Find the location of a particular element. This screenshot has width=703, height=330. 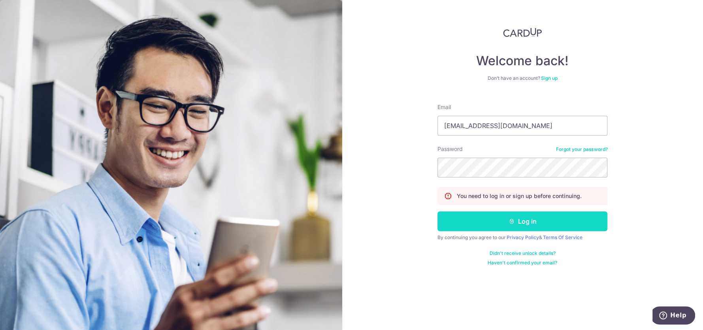

a: Haven't confirmed your email? is located at coordinates (522, 263).